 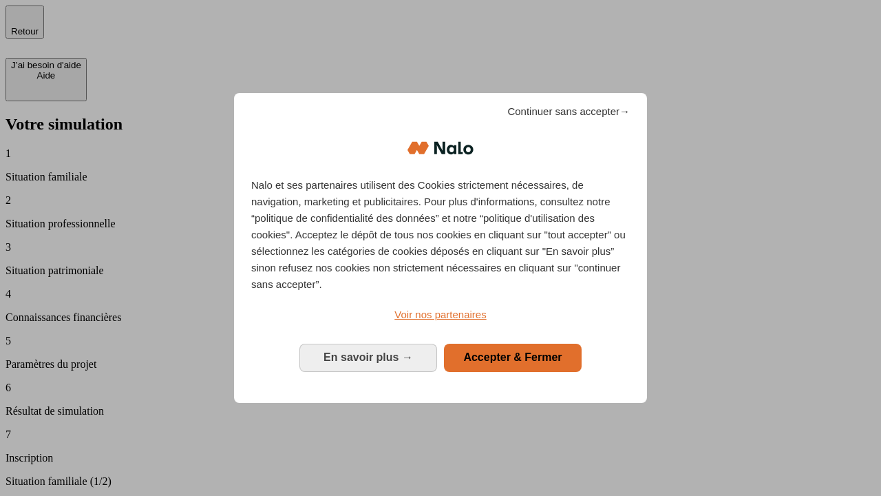 What do you see at coordinates (512, 357) in the screenshot?
I see `span: Accepter & Fermer` at bounding box center [512, 357].